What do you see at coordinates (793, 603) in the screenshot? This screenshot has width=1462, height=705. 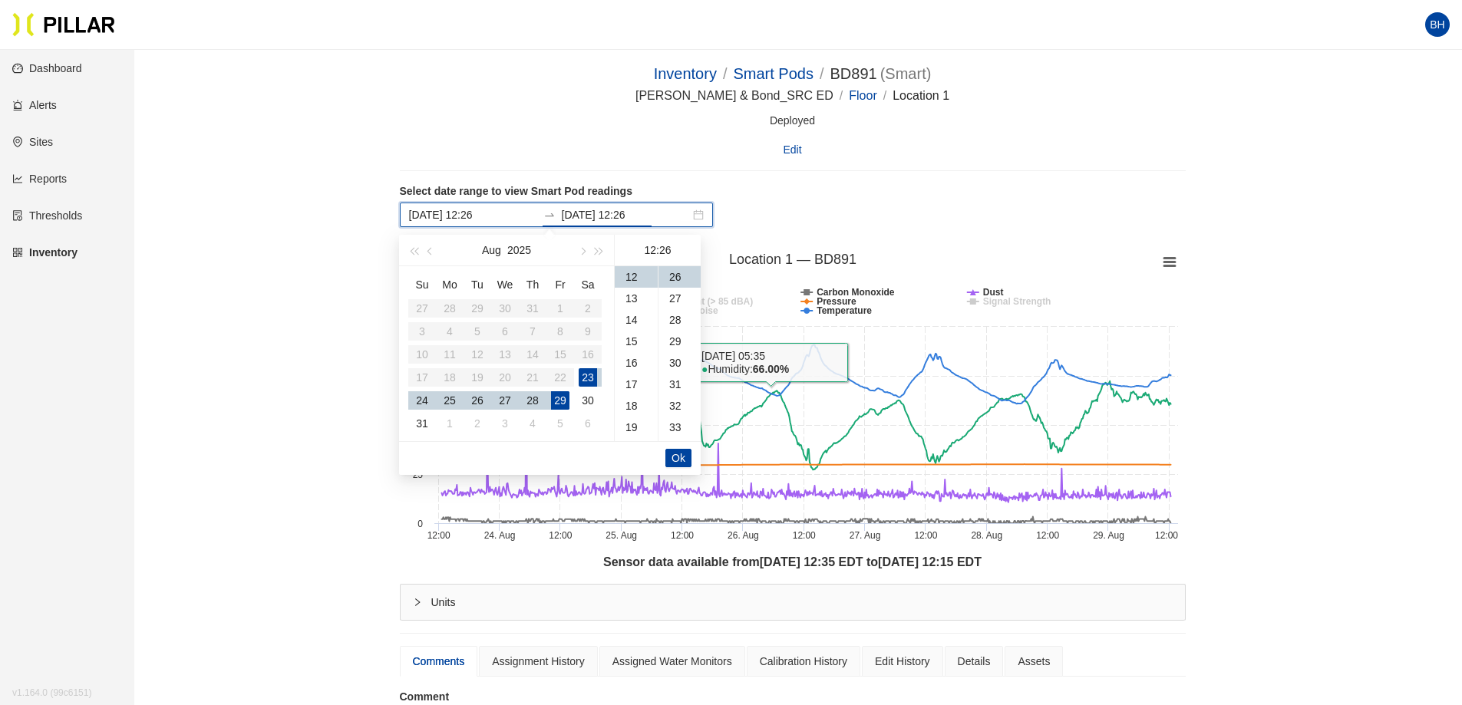 I see `div: rightUnits` at bounding box center [793, 603].